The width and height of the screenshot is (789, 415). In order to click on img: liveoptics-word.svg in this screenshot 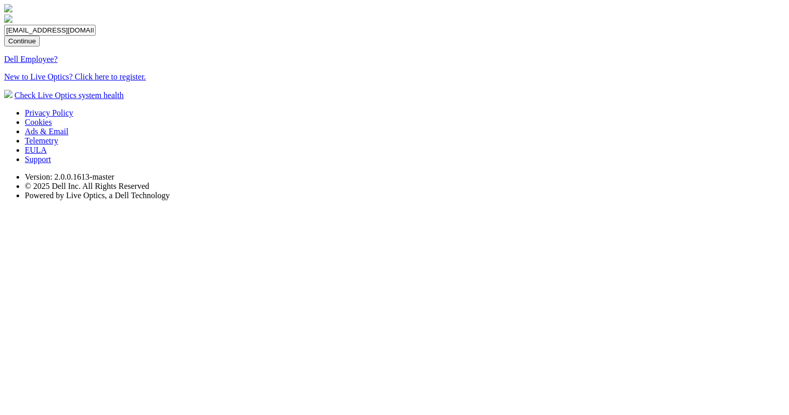, I will do `click(8, 19)`.